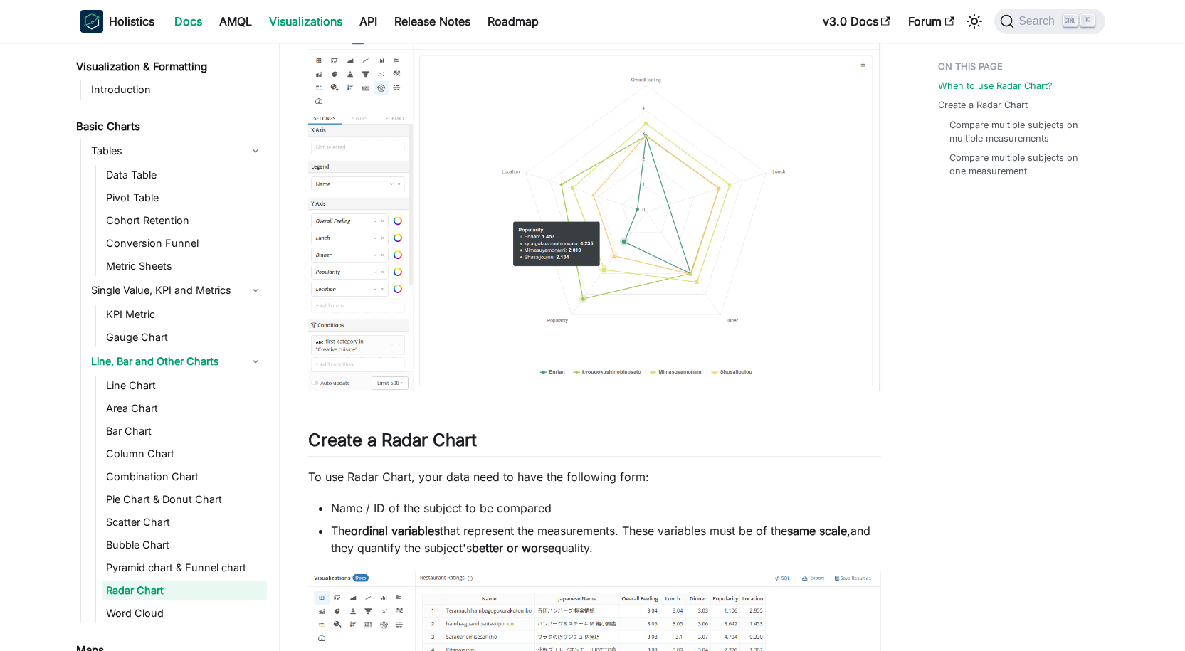  I want to click on a: Word Cloud, so click(184, 613).